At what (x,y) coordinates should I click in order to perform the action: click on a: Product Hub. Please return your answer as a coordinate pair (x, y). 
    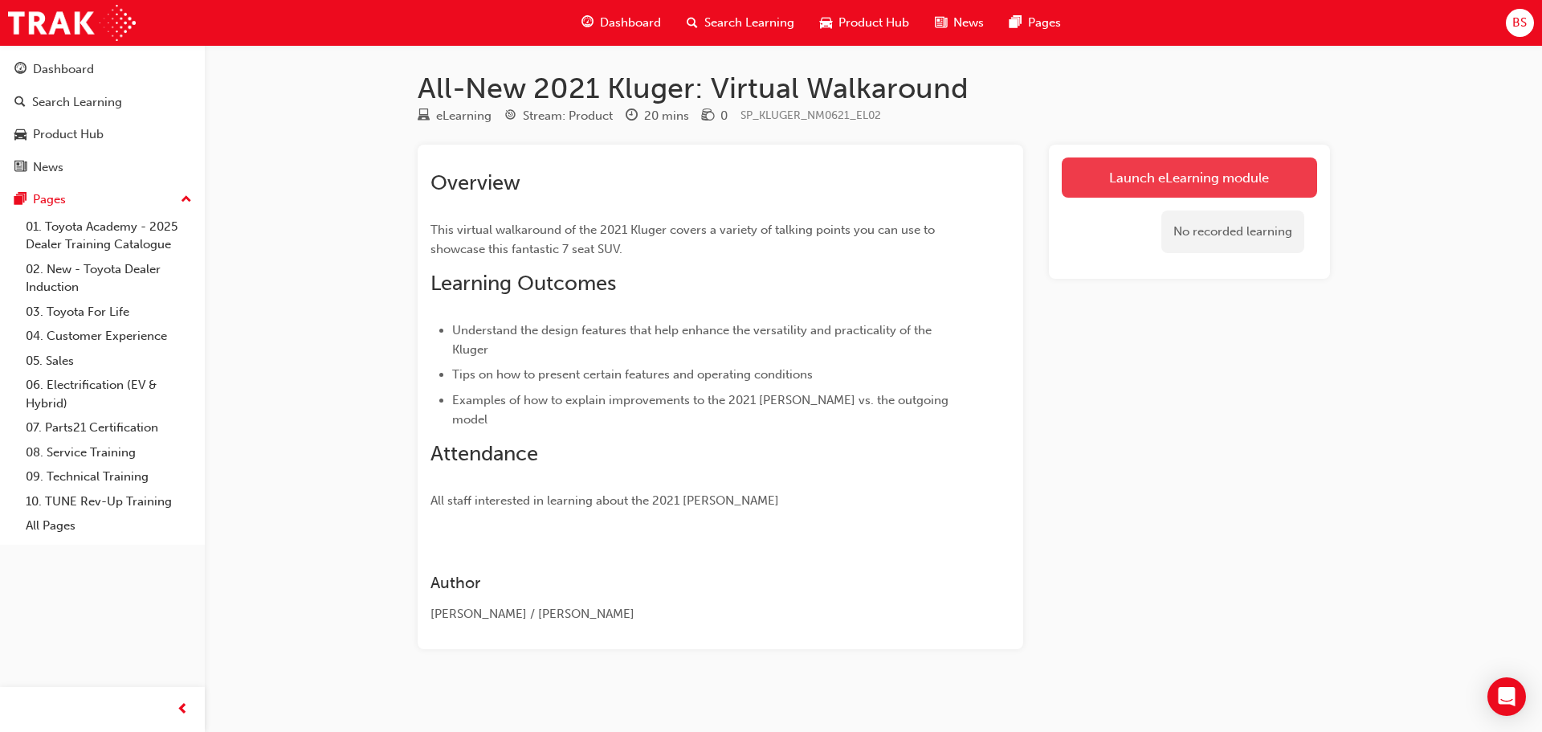
    Looking at the image, I should click on (102, 134).